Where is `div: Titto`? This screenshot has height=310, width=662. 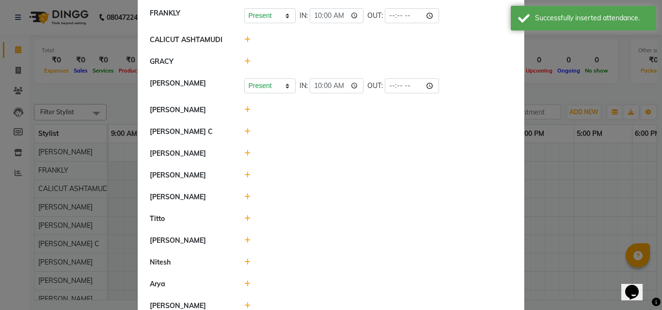
div: Titto is located at coordinates (189, 219).